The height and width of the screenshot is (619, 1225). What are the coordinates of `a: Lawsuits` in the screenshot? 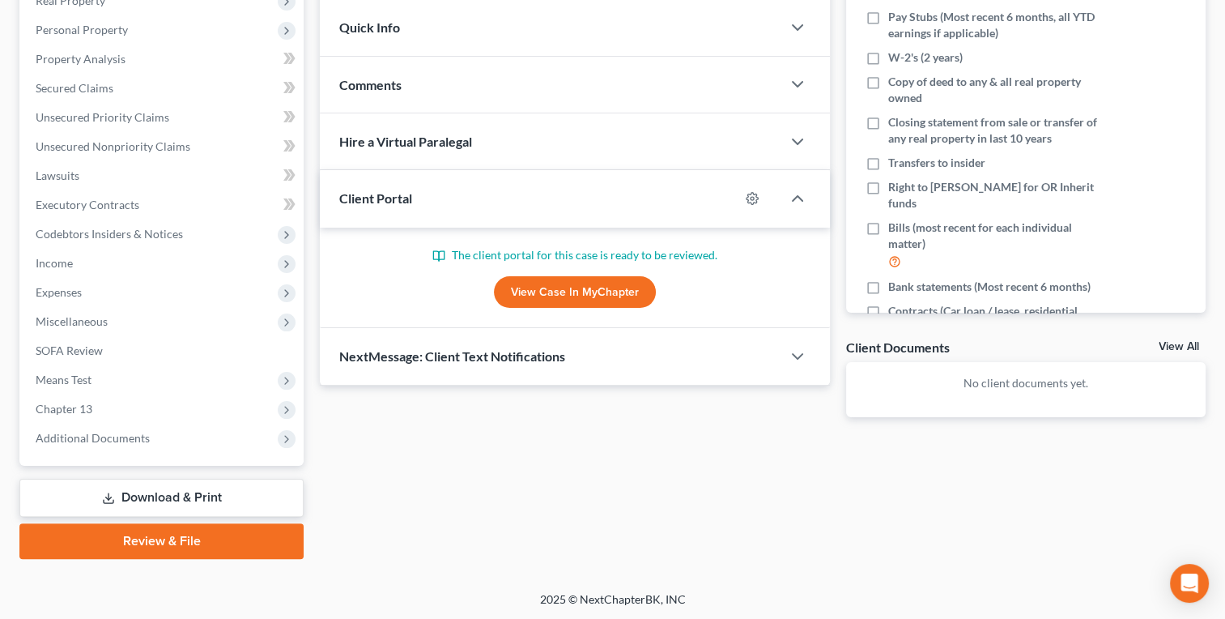 It's located at (163, 176).